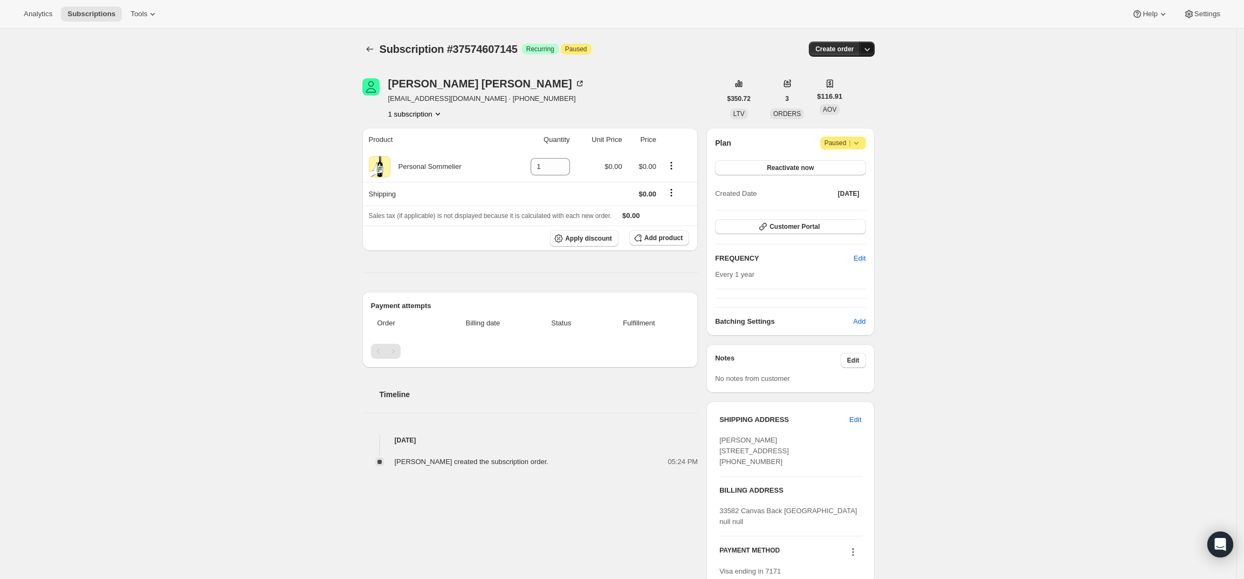 Image resolution: width=1244 pixels, height=579 pixels. Describe the element at coordinates (426, 167) in the screenshot. I see `div: Personal Sommelier` at that location.